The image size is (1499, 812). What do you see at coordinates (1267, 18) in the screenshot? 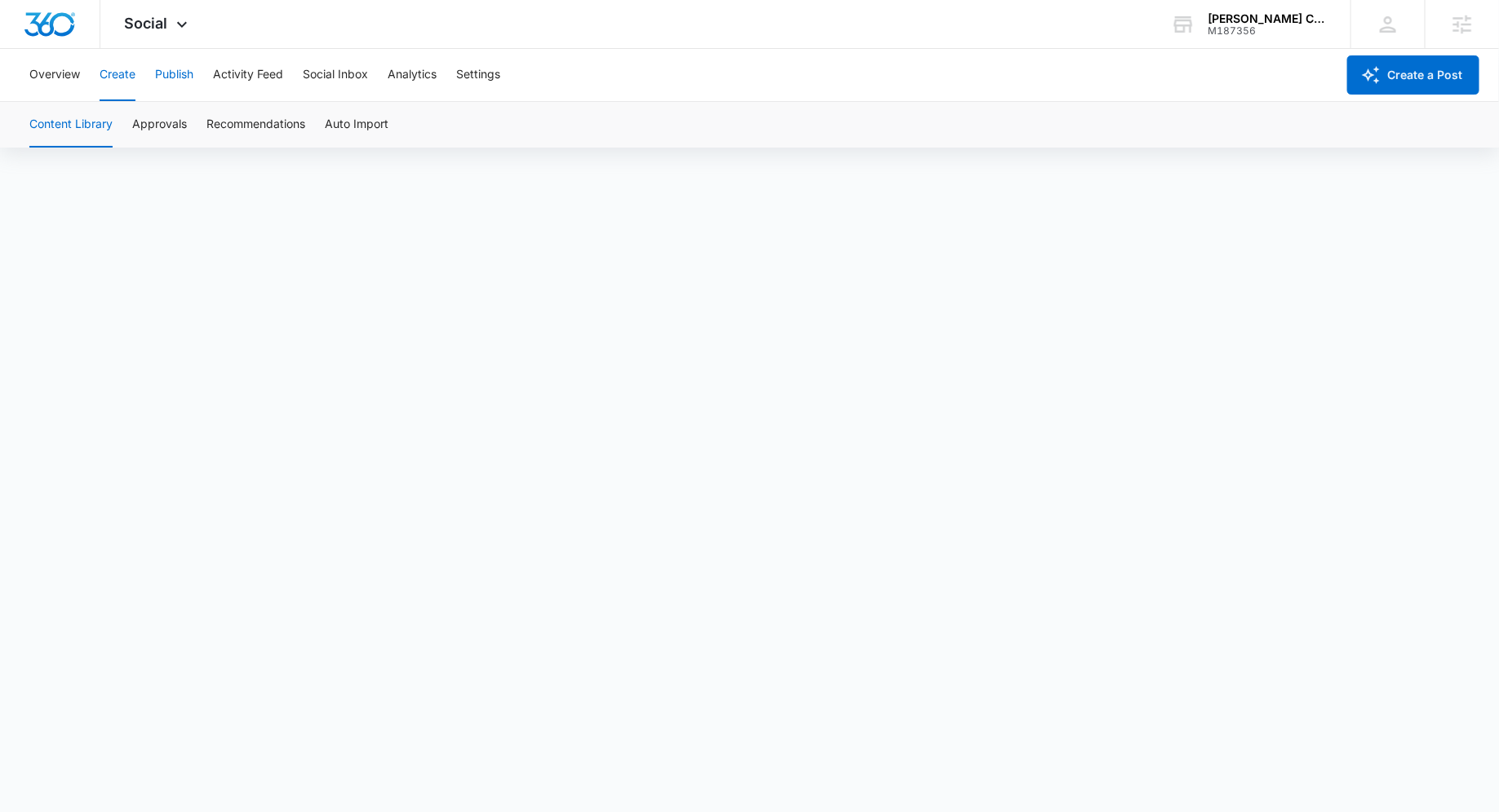
I see `div: account name` at bounding box center [1267, 18].